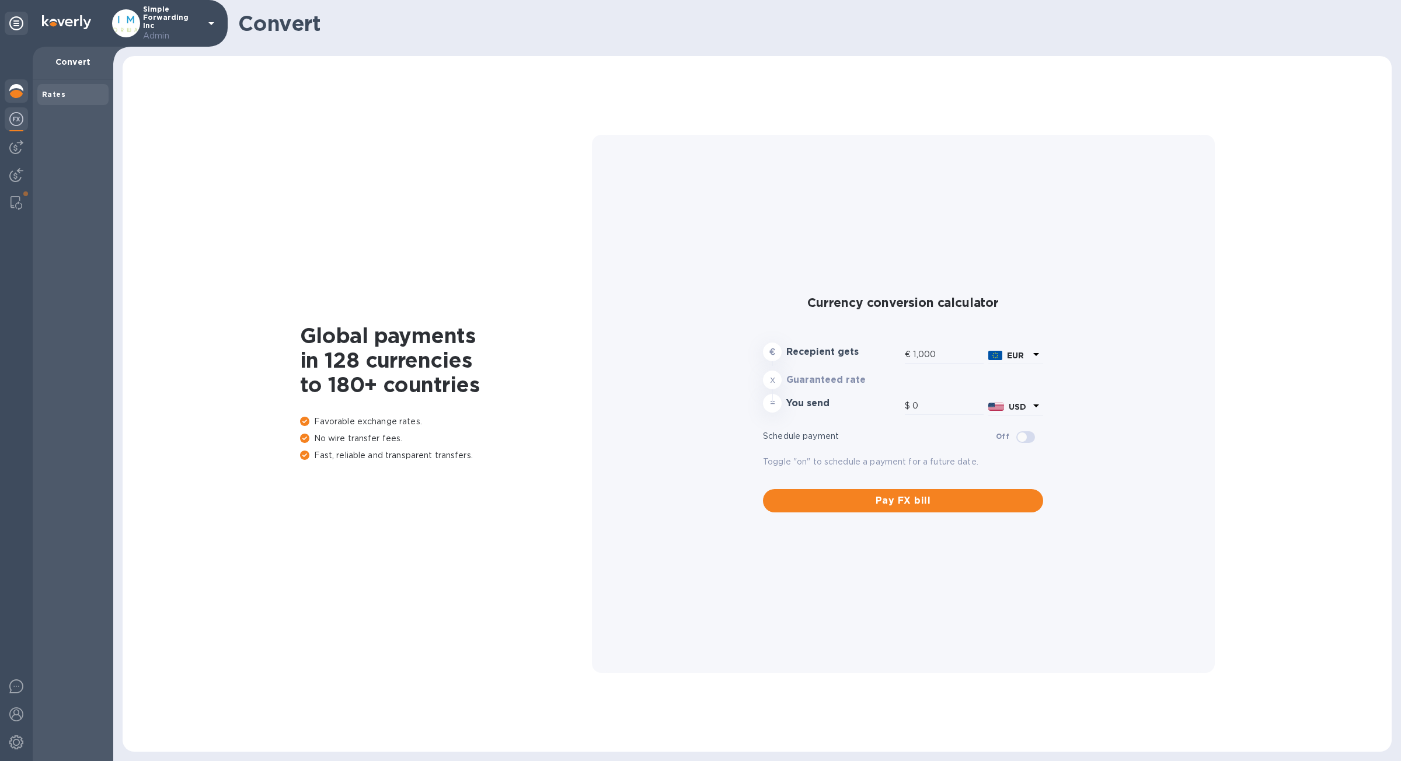  I want to click on h1: Global payments in 128 currencies to 180+ countries, so click(446, 360).